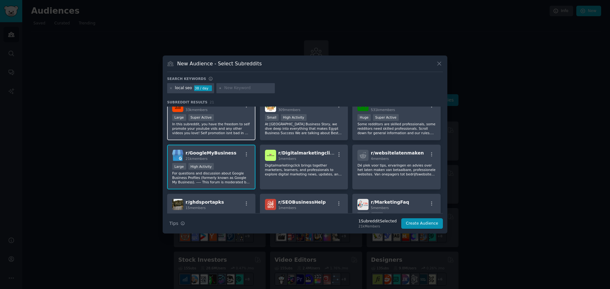 This screenshot has width=610, height=289. I want to click on img: SEOBusinessHelp, so click(270, 205).